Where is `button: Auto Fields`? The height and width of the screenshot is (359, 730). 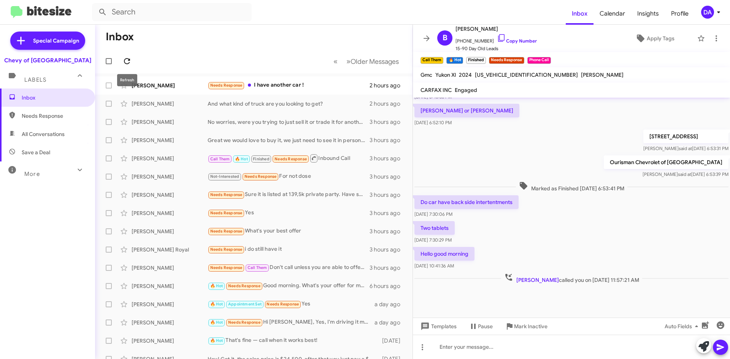
button: Auto Fields is located at coordinates (683, 327).